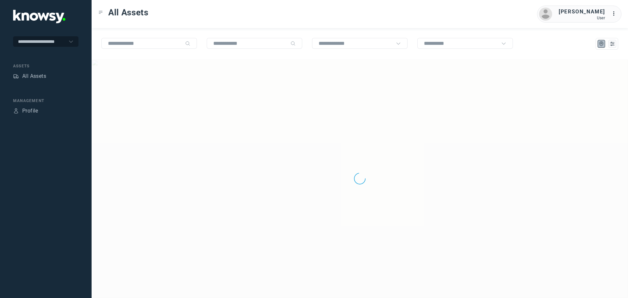  I want to click on img: avatar.png, so click(546, 14).